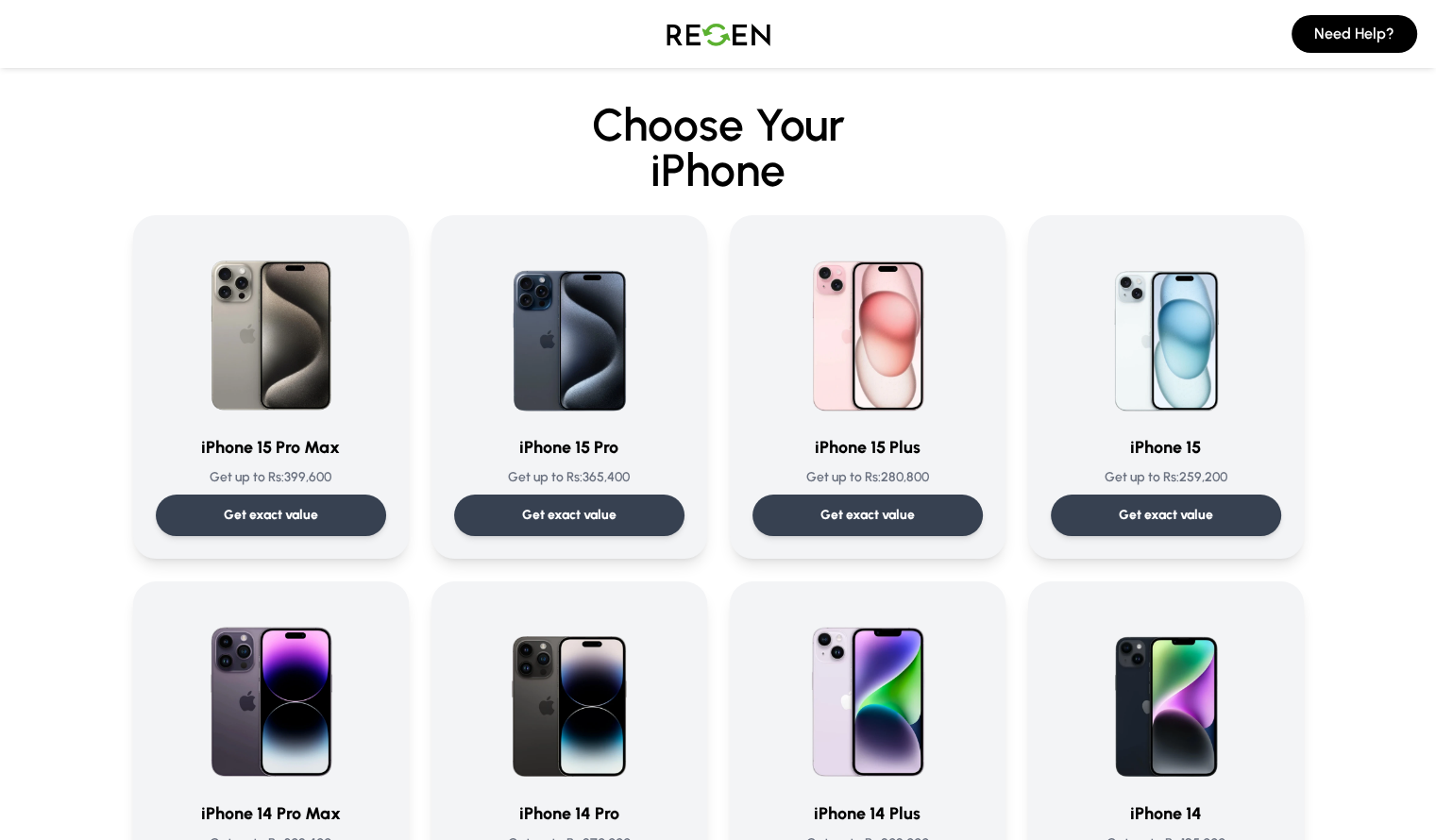 This screenshot has width=1436, height=840. Describe the element at coordinates (271, 447) in the screenshot. I see `h3: iPhone 15 Pro Max` at that location.